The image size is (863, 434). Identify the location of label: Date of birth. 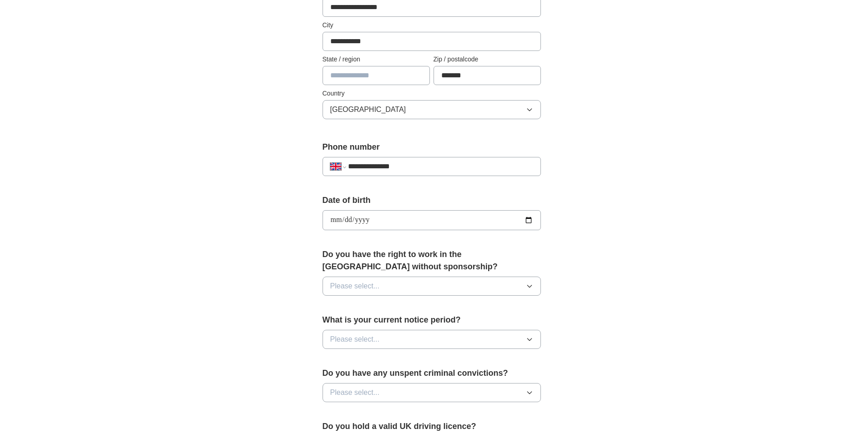
(432, 200).